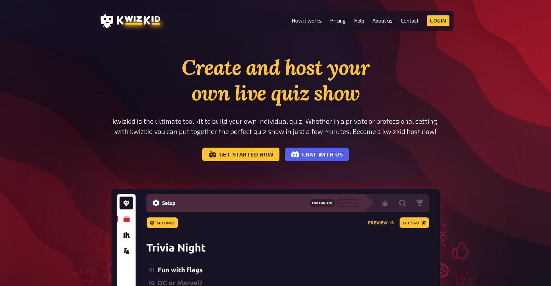 The height and width of the screenshot is (286, 551). What do you see at coordinates (359, 21) in the screenshot?
I see `a: Help` at bounding box center [359, 21].